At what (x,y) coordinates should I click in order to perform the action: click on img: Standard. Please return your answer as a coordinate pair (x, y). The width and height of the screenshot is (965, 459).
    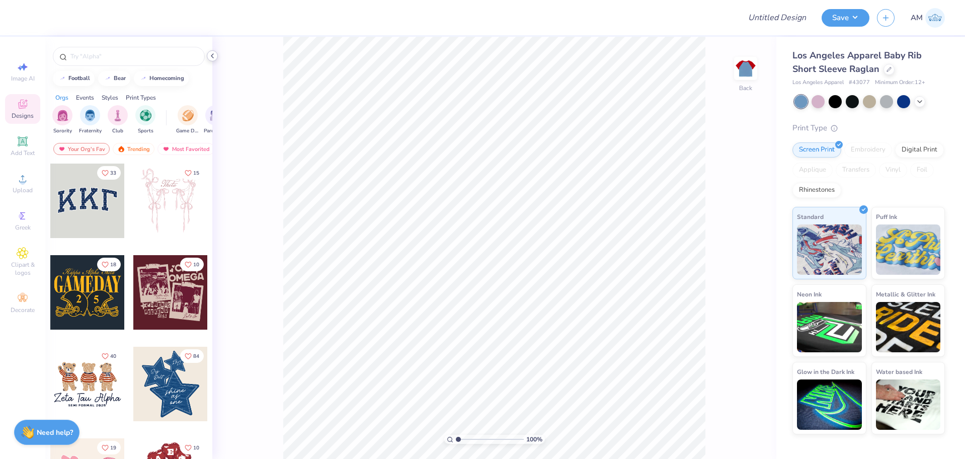
    Looking at the image, I should click on (829, 250).